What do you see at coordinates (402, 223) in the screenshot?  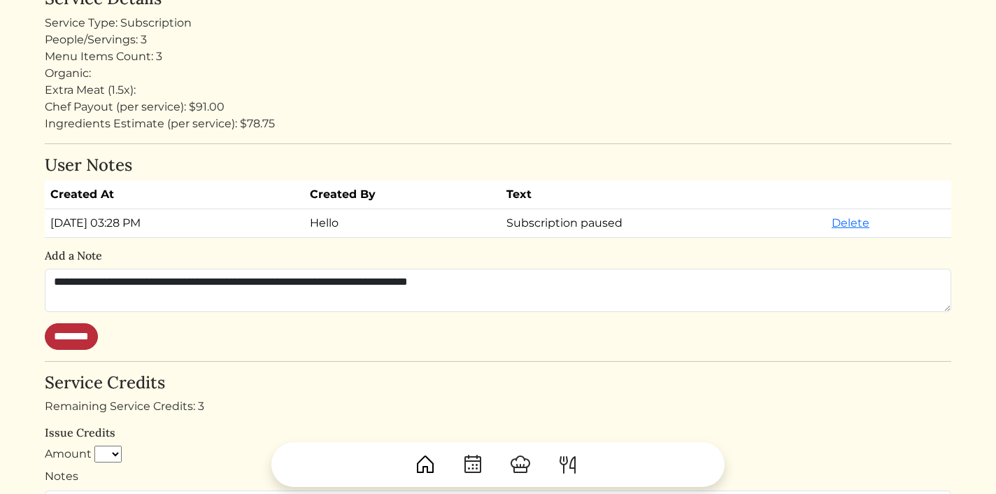 I see `td: Hello` at bounding box center [402, 223].